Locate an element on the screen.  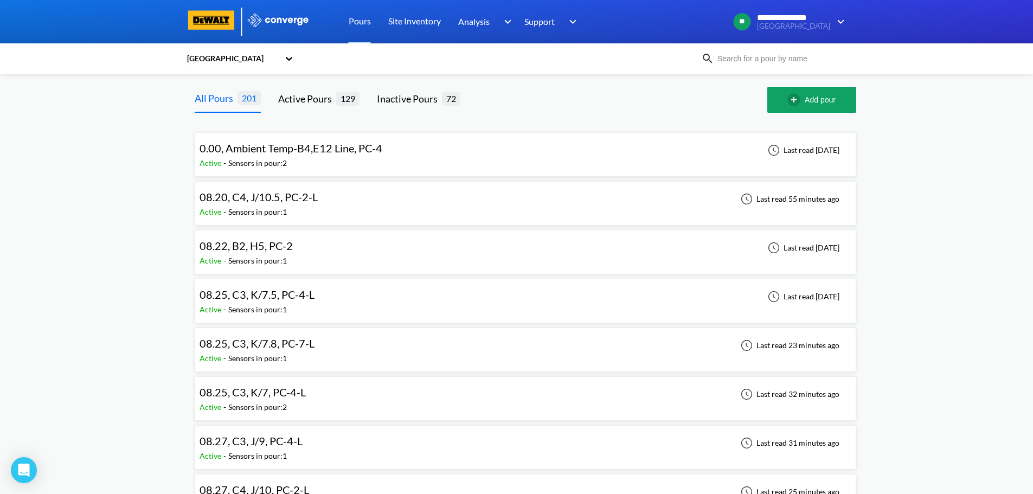
a: 08.25, C3, K/7, PC-4-LActive-Sensors in pour:2Last read 32 minutes ago is located at coordinates (525, 393).